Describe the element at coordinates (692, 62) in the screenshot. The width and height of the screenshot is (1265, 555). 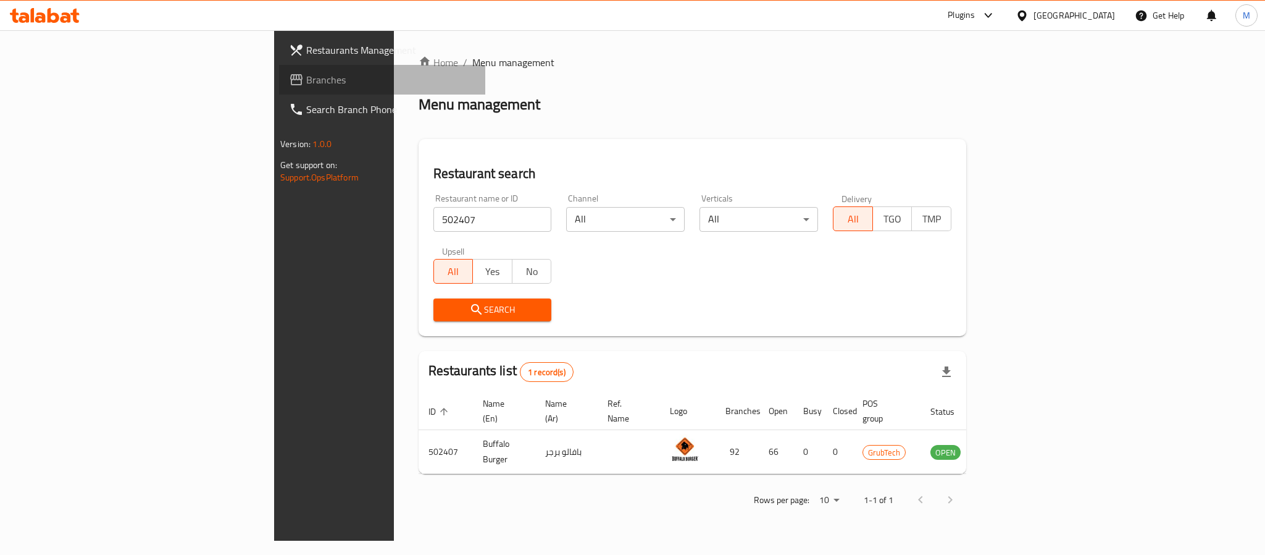
I see `nav: breadcrumb` at that location.